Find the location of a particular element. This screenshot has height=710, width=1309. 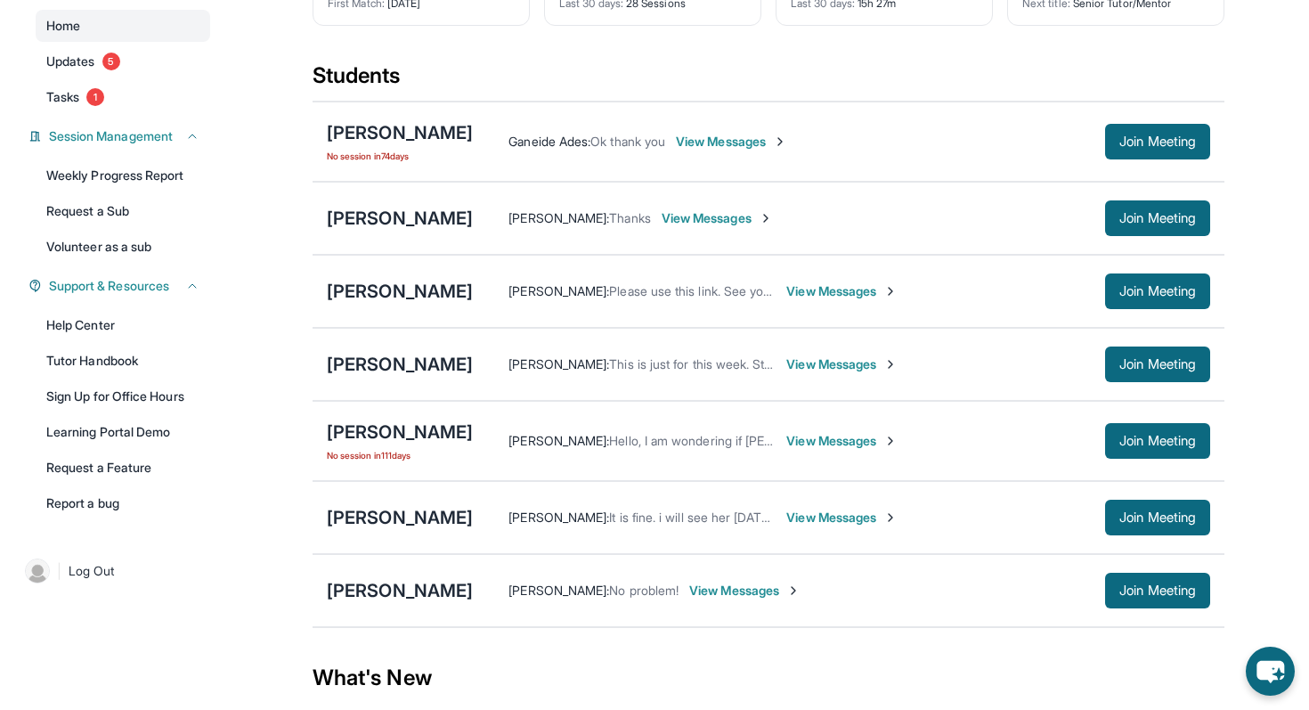

a: Report a bug is located at coordinates (123, 503).